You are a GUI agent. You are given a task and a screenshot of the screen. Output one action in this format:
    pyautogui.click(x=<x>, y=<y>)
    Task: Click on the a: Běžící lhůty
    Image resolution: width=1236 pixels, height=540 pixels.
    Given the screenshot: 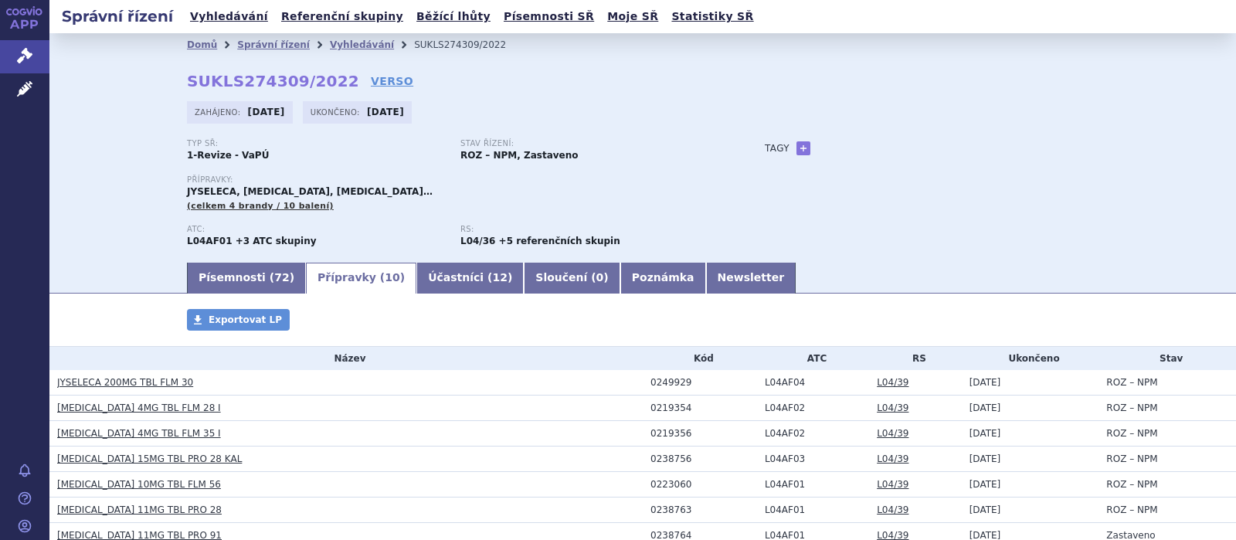 What is the action you would take?
    pyautogui.click(x=453, y=16)
    